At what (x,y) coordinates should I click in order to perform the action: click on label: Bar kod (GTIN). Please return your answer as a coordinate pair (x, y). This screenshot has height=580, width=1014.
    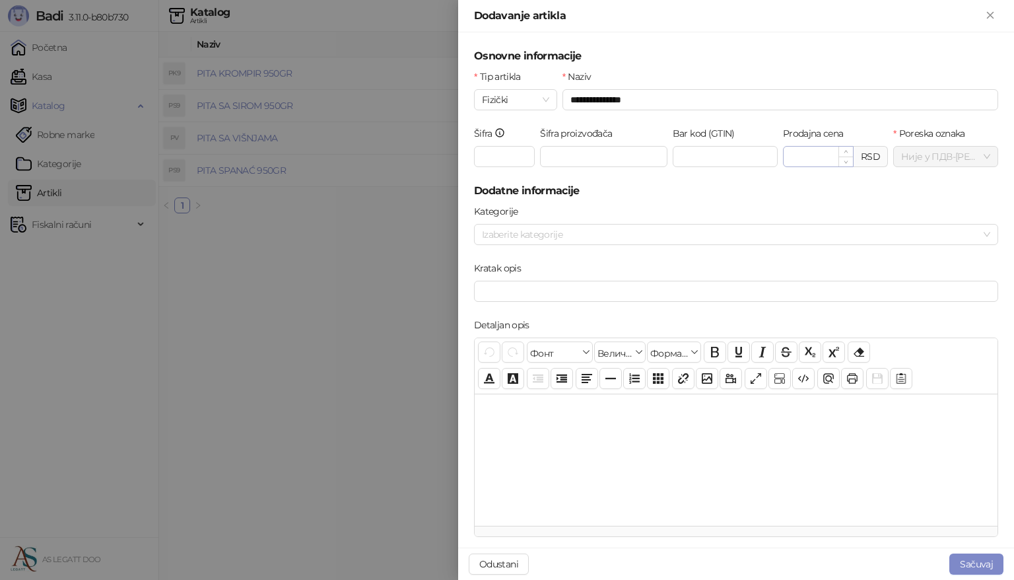
    Looking at the image, I should click on (708, 133).